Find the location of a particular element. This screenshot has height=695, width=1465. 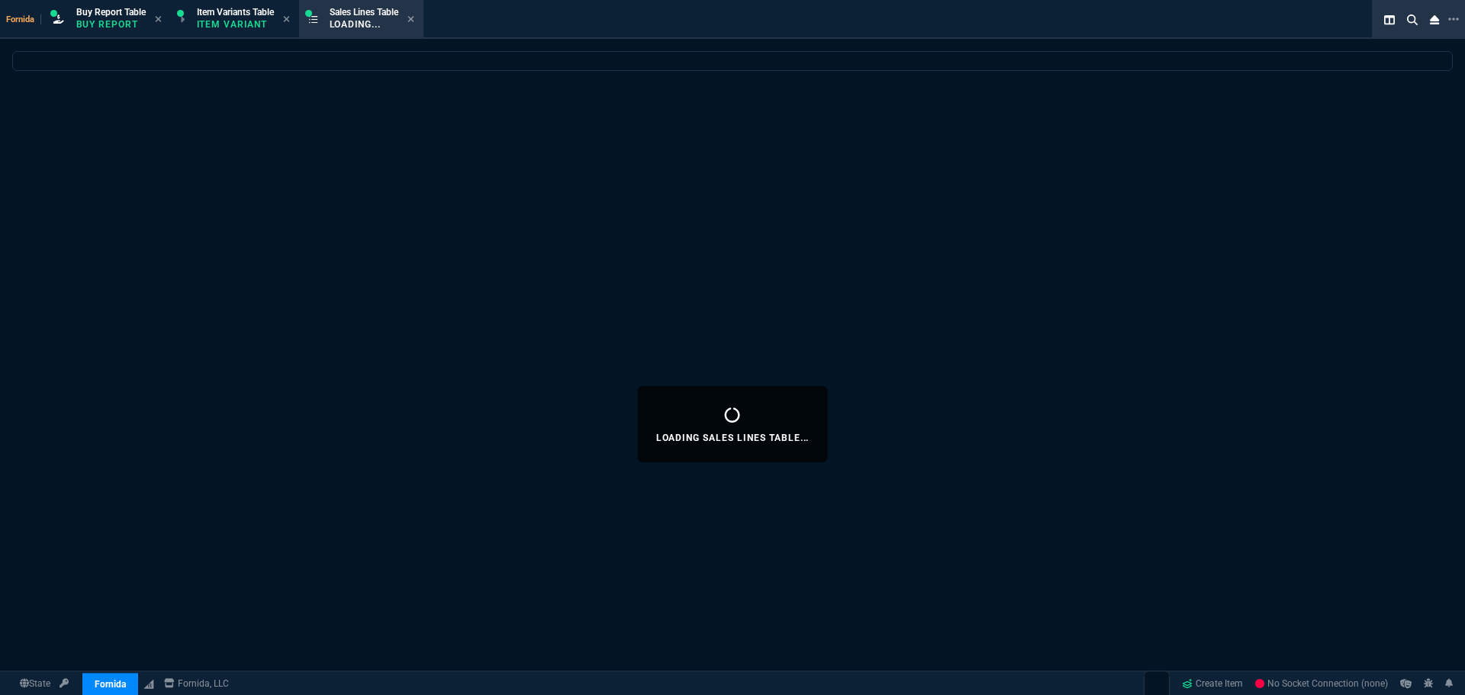

span: Sales Lines Table is located at coordinates (364, 12).